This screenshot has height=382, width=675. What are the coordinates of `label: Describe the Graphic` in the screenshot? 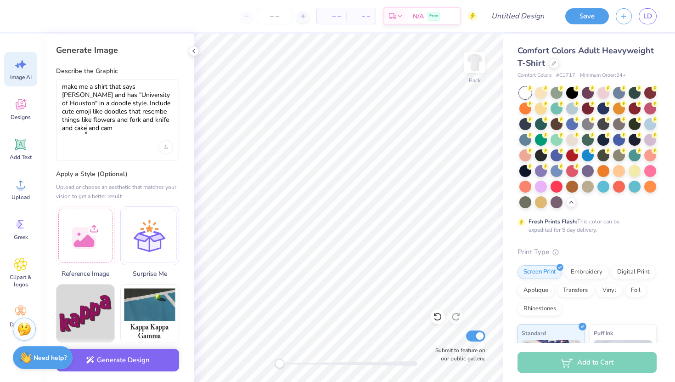 It's located at (118, 71).